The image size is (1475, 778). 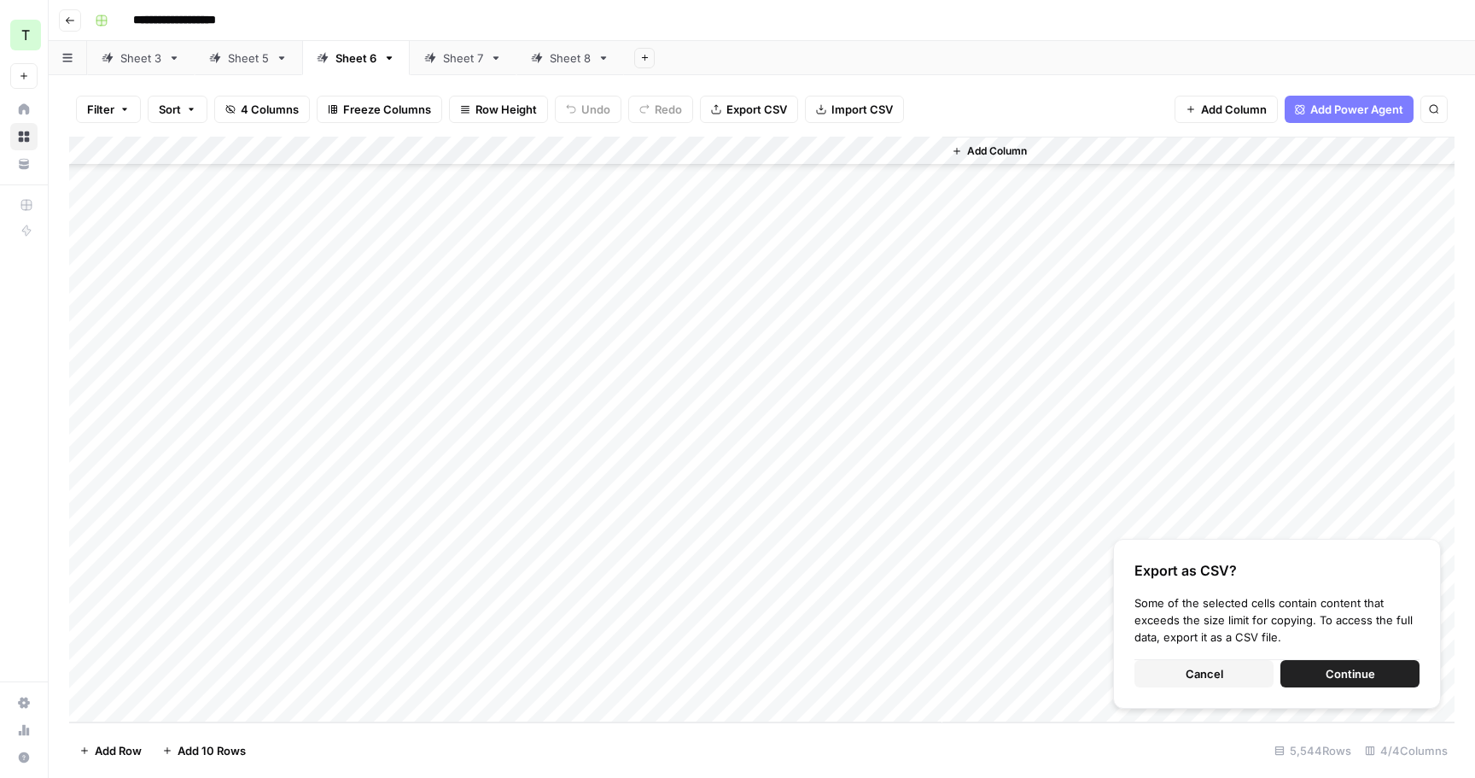 What do you see at coordinates (1313, 750) in the screenshot?
I see `div: 5,544 Rows` at bounding box center [1313, 750].